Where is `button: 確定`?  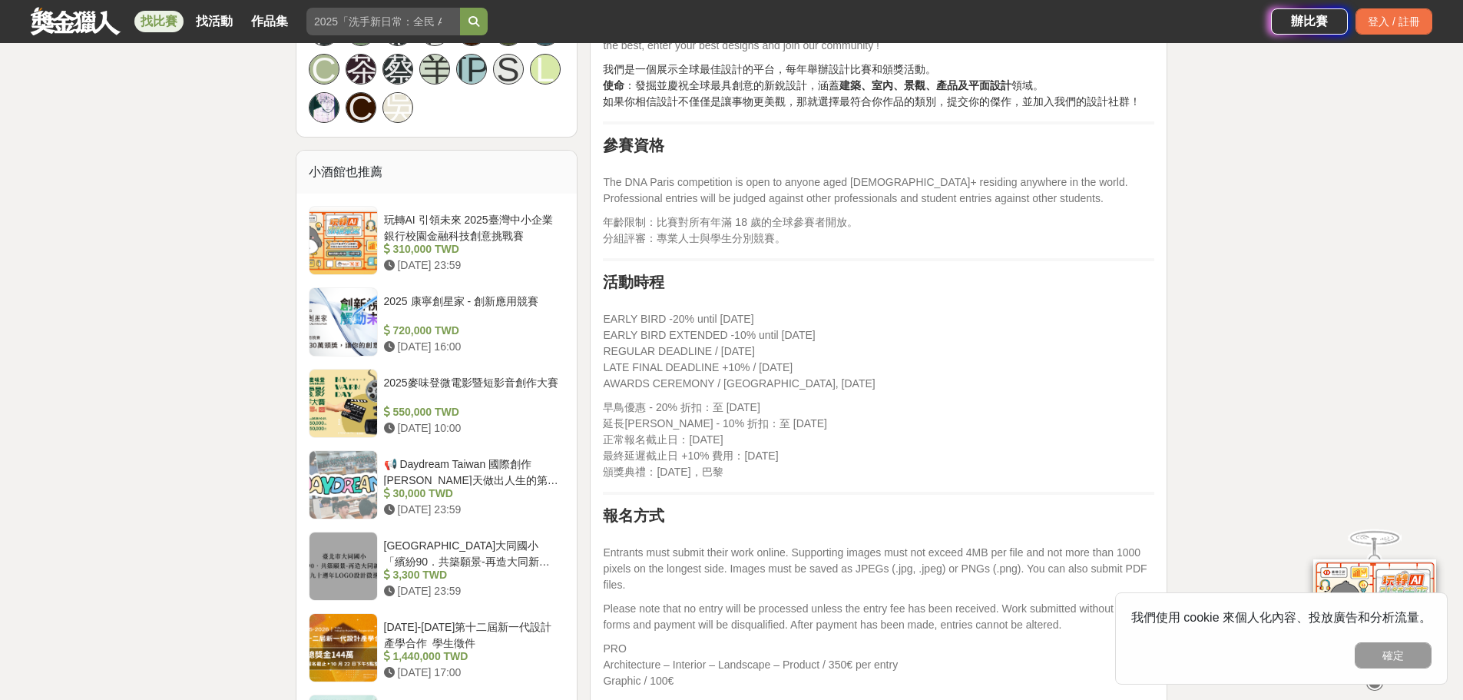 button: 確定 is located at coordinates (1393, 655).